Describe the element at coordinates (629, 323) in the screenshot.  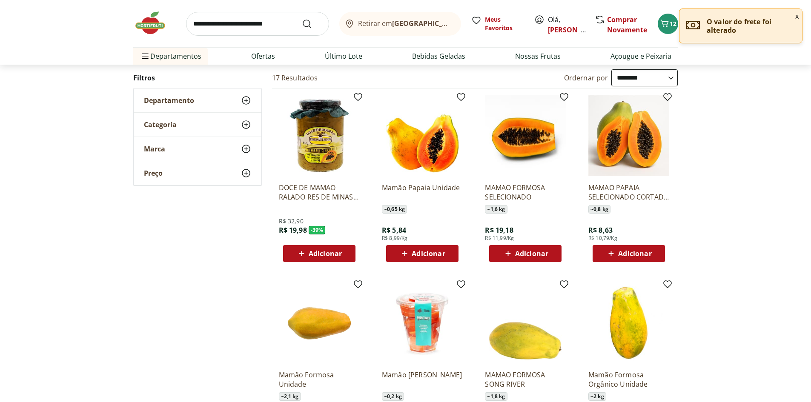
I see `img: Mamão Formosa Orgânico Unidade` at that location.